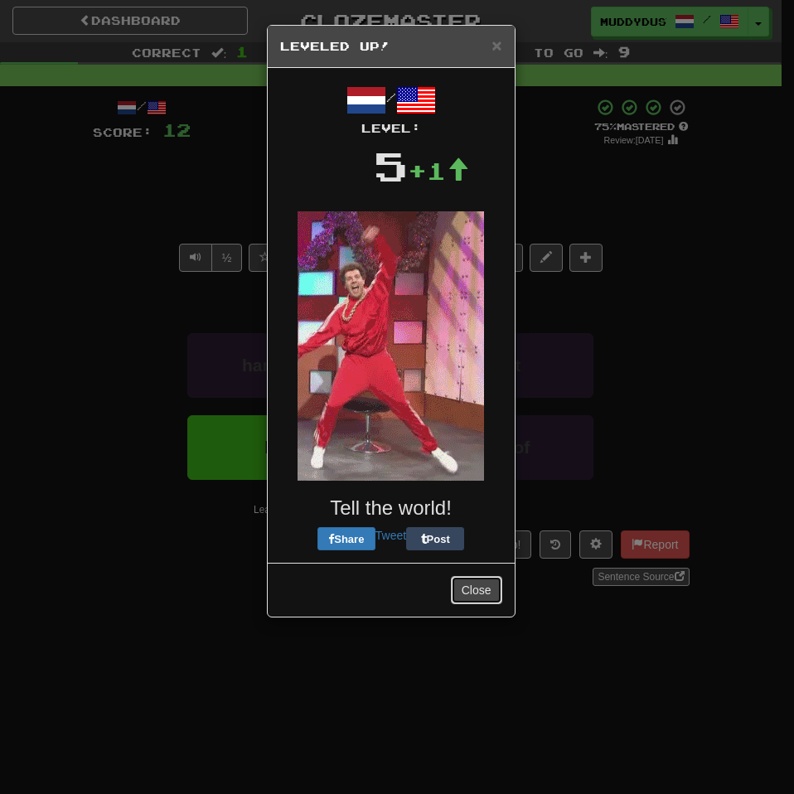 This screenshot has height=794, width=794. Describe the element at coordinates (390, 535) in the screenshot. I see `a: Tweet` at that location.